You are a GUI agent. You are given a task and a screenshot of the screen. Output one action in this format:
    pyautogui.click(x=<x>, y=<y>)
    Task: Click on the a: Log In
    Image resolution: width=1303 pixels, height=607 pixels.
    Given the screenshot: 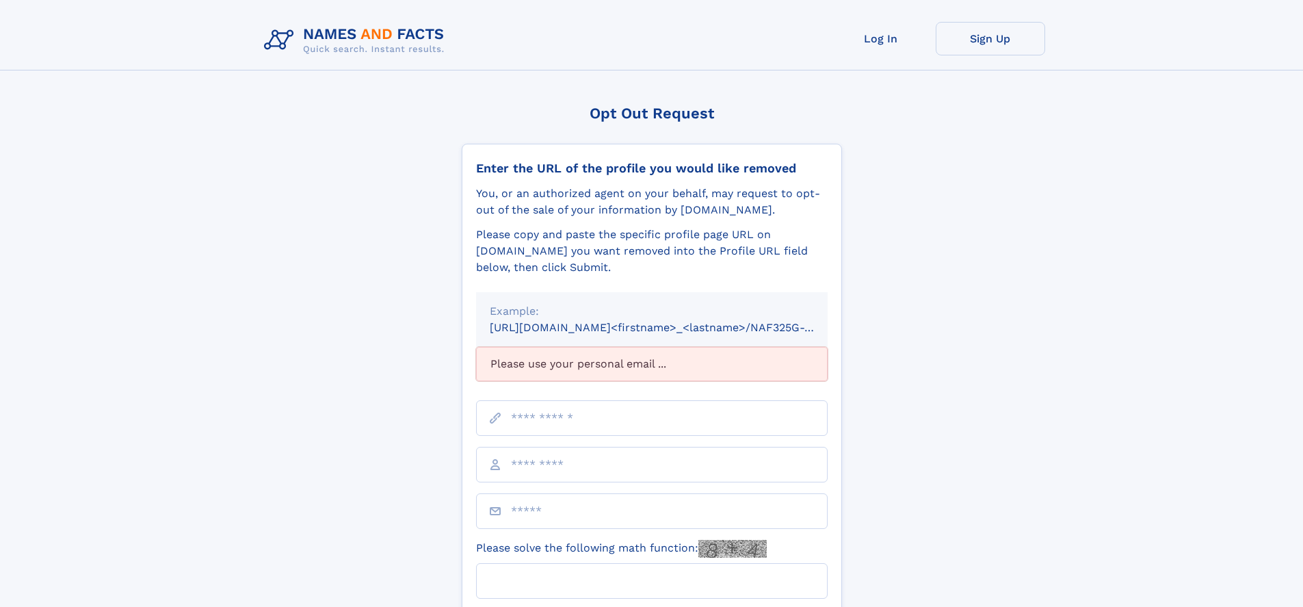 What is the action you would take?
    pyautogui.click(x=881, y=38)
    